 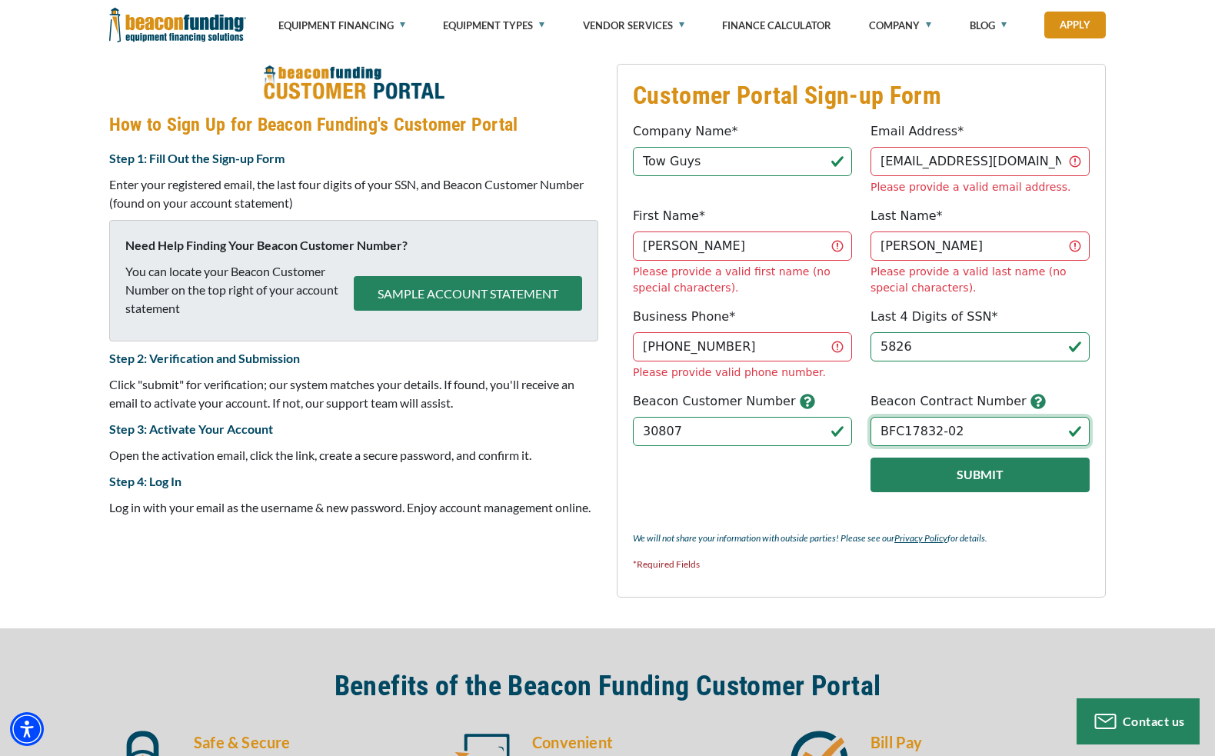 I want to click on div: Please provide a valid last name (no special characters)., so click(x=980, y=280).